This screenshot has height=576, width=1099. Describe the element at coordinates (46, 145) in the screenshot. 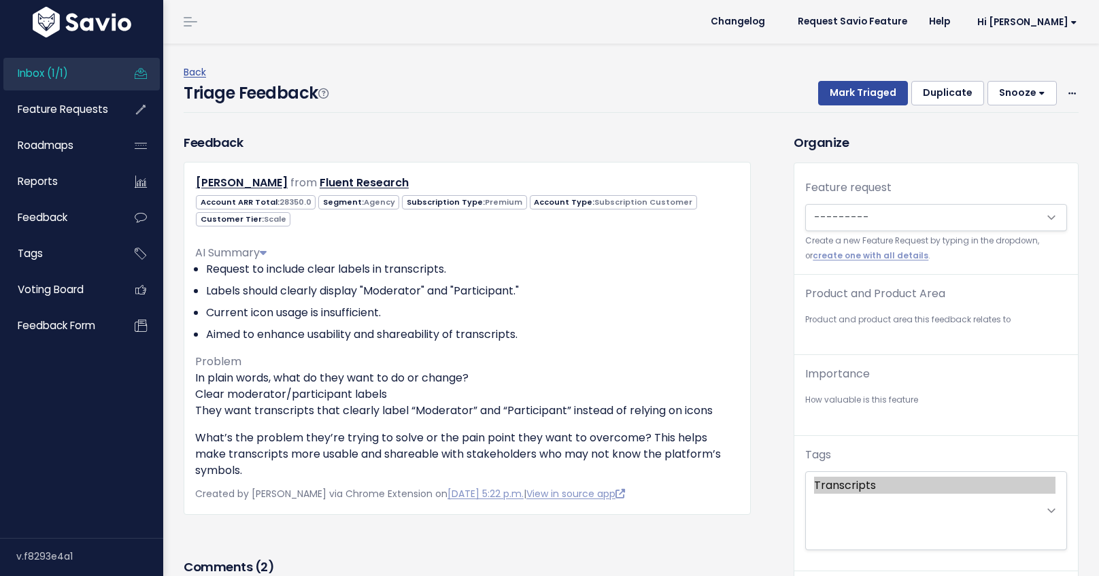

I see `span: Roadmaps` at that location.